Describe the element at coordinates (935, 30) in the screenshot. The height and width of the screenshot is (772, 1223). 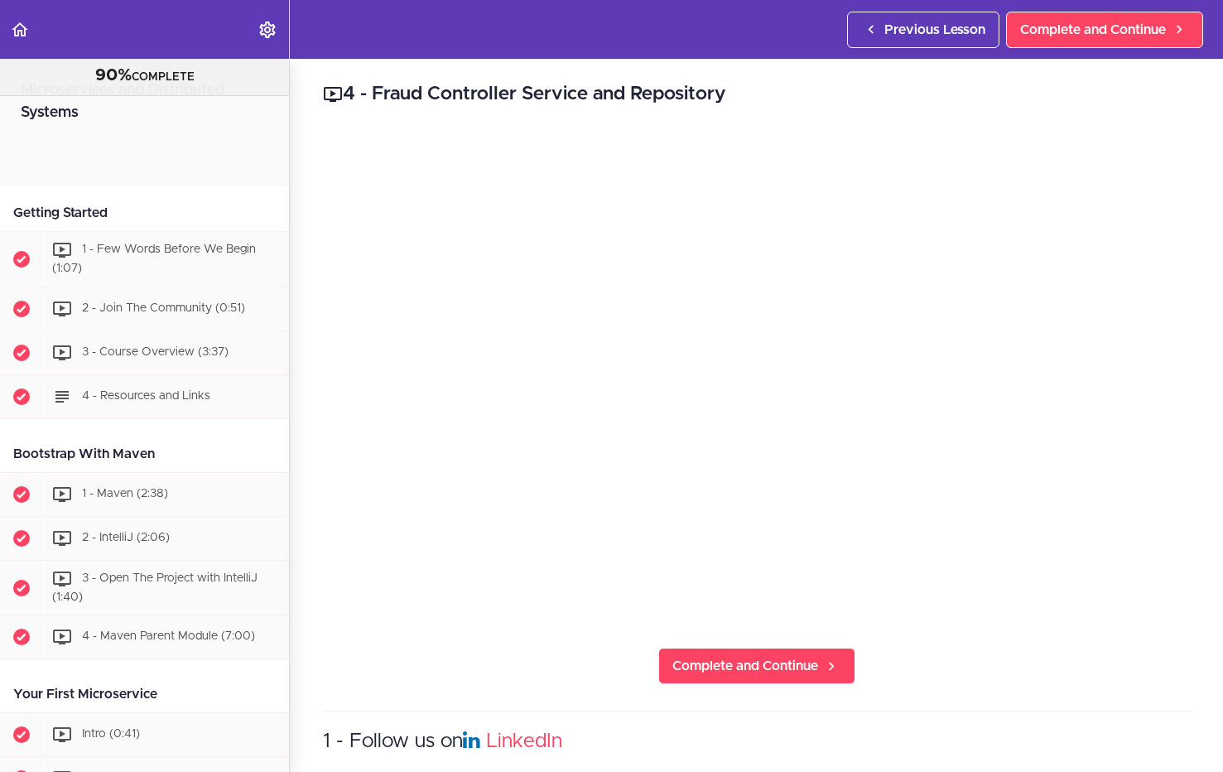
I see `span: Previous Lesson` at that location.